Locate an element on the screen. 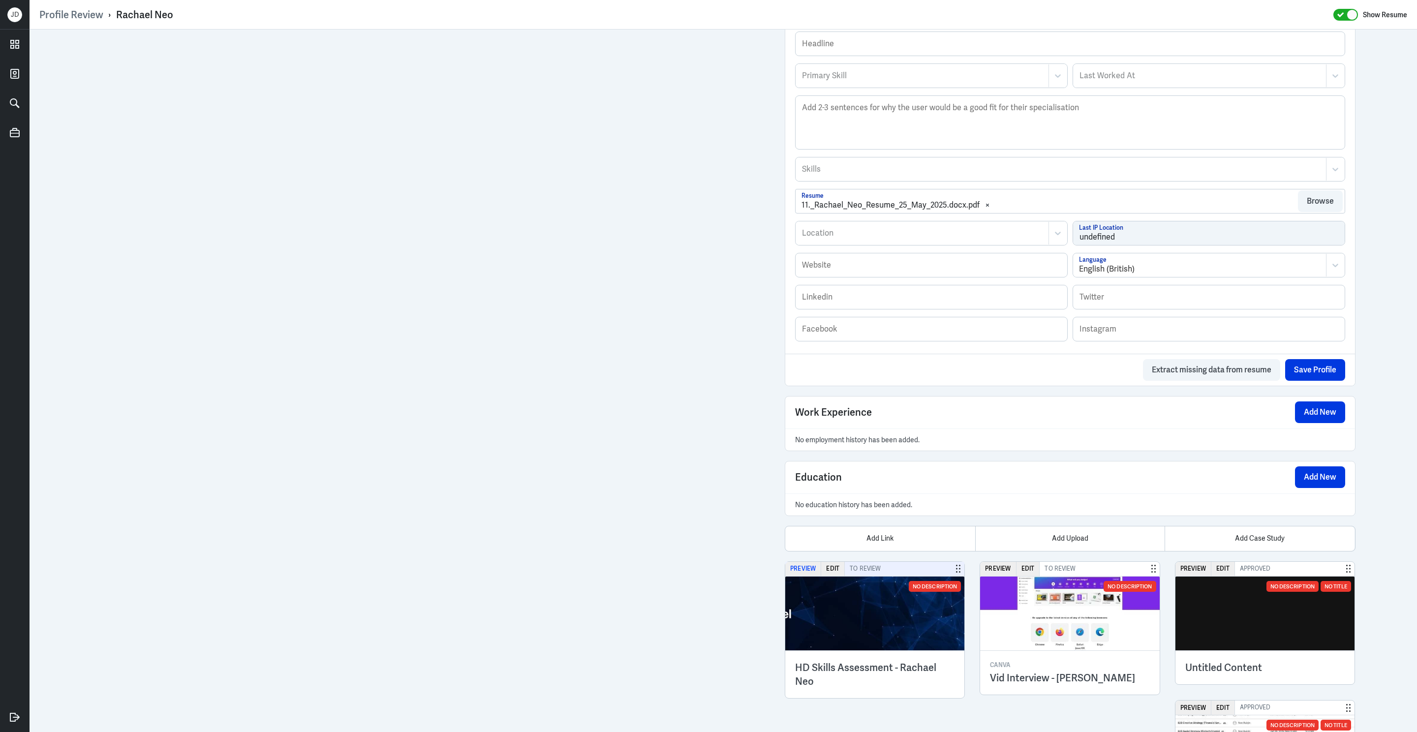 Image resolution: width=1417 pixels, height=732 pixels. input: Linkedin is located at coordinates (931, 297).